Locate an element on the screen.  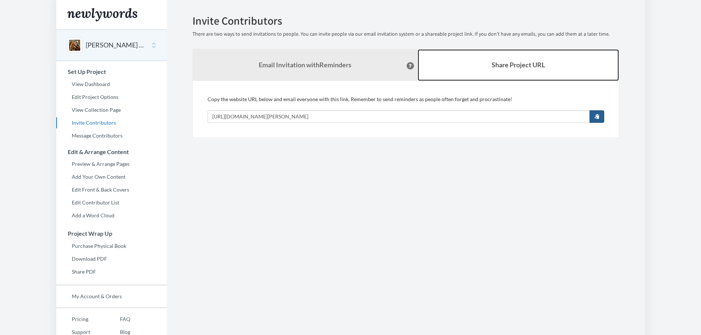
img: Newlywords logo is located at coordinates (102, 15).